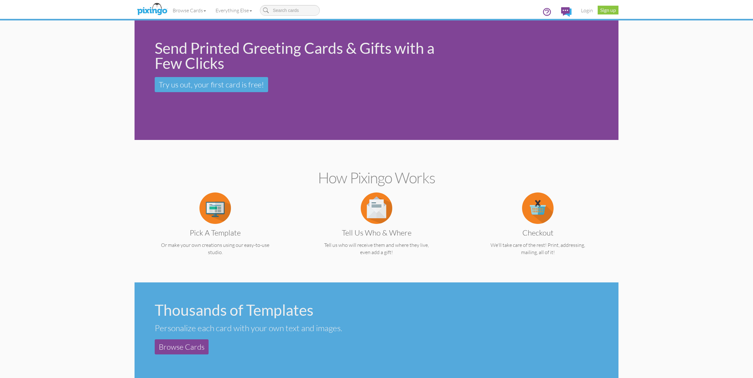 The width and height of the screenshot is (753, 378). Describe the element at coordinates (608, 10) in the screenshot. I see `a: Sign up` at that location.